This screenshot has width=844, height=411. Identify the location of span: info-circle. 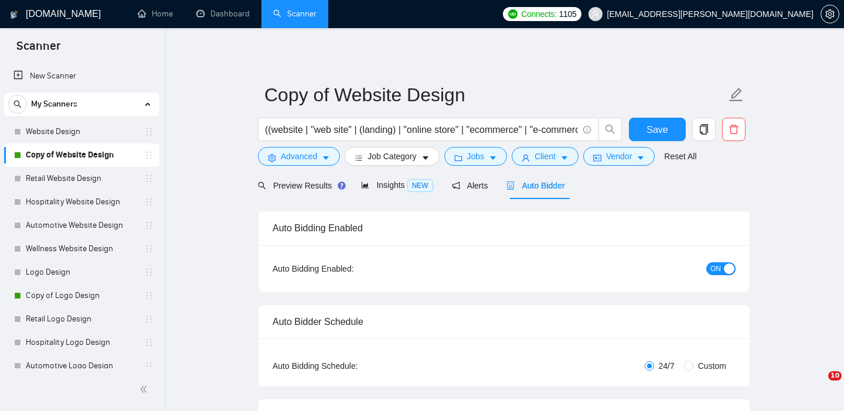
(586, 129).